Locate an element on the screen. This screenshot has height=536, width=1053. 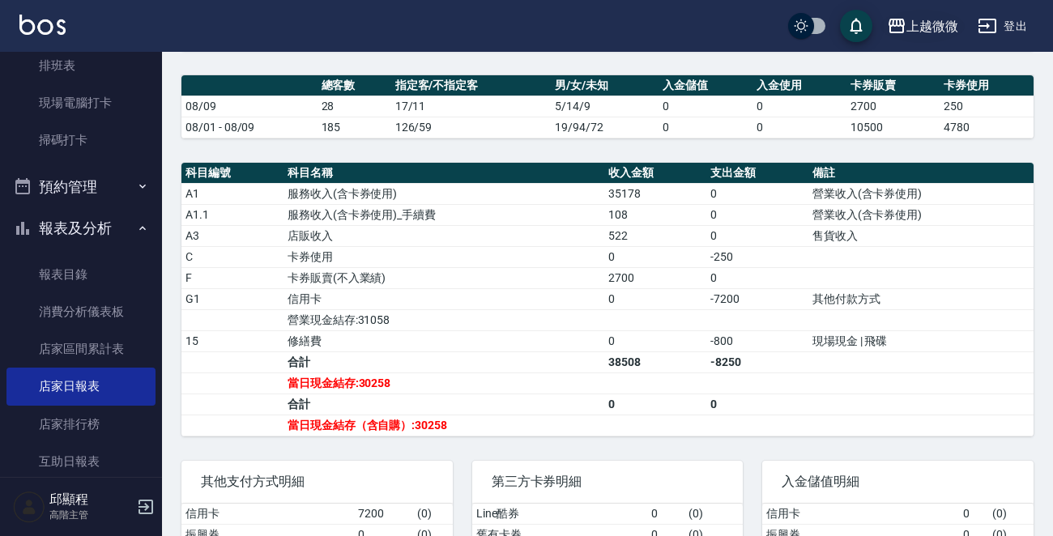
td: 服務收入(含卡券使用) is located at coordinates (444, 194).